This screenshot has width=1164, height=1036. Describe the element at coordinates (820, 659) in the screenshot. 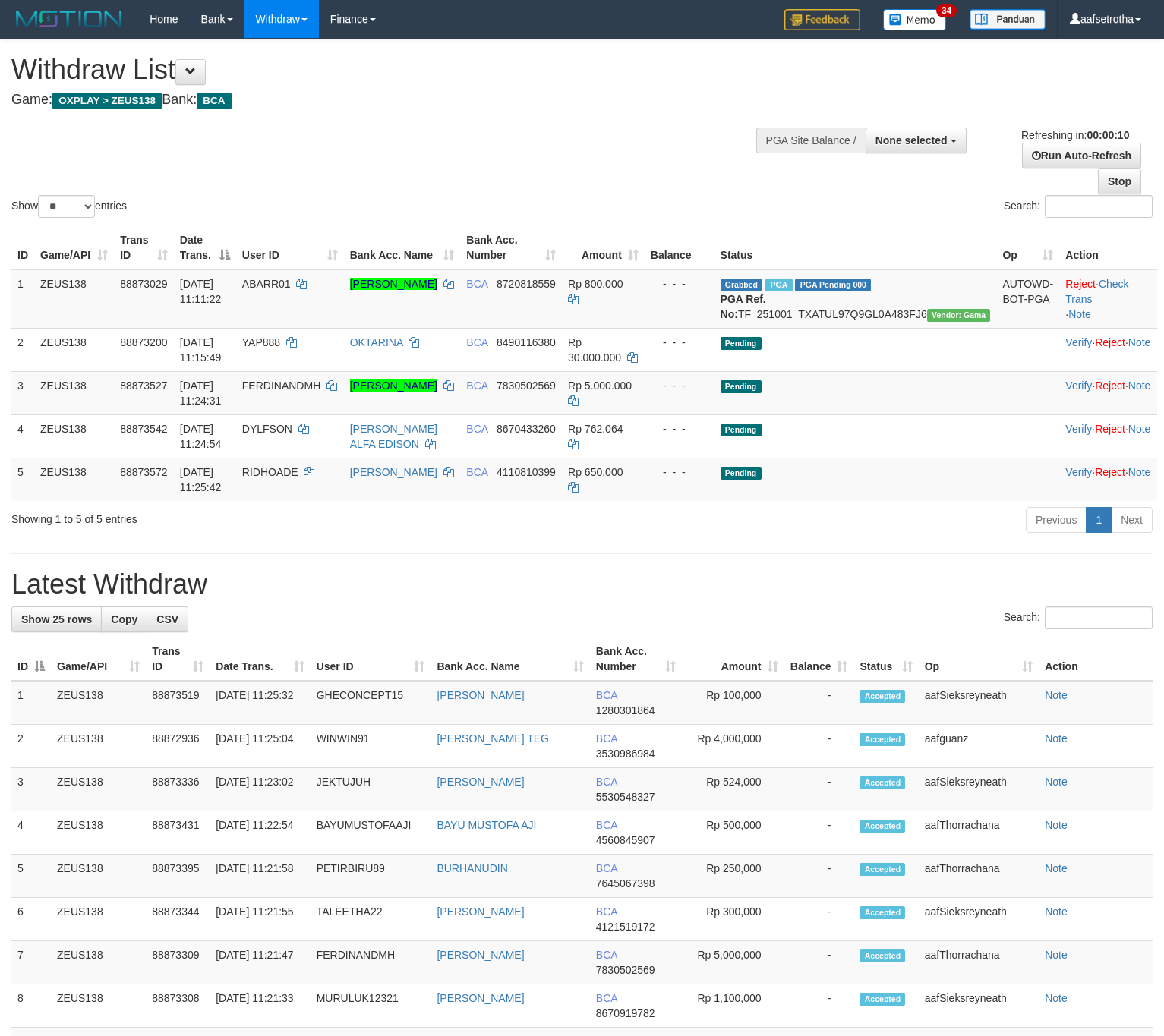

I see `th: Balance: activate to sort column ascending` at that location.